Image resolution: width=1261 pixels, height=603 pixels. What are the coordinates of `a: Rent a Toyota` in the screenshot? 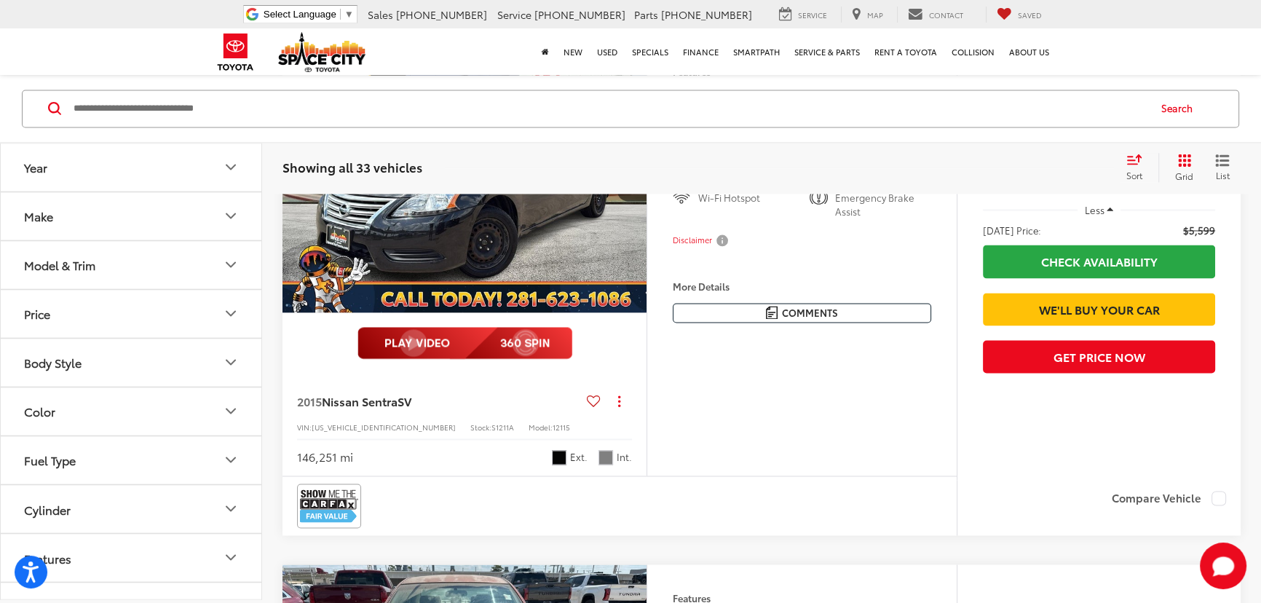 It's located at (905, 52).